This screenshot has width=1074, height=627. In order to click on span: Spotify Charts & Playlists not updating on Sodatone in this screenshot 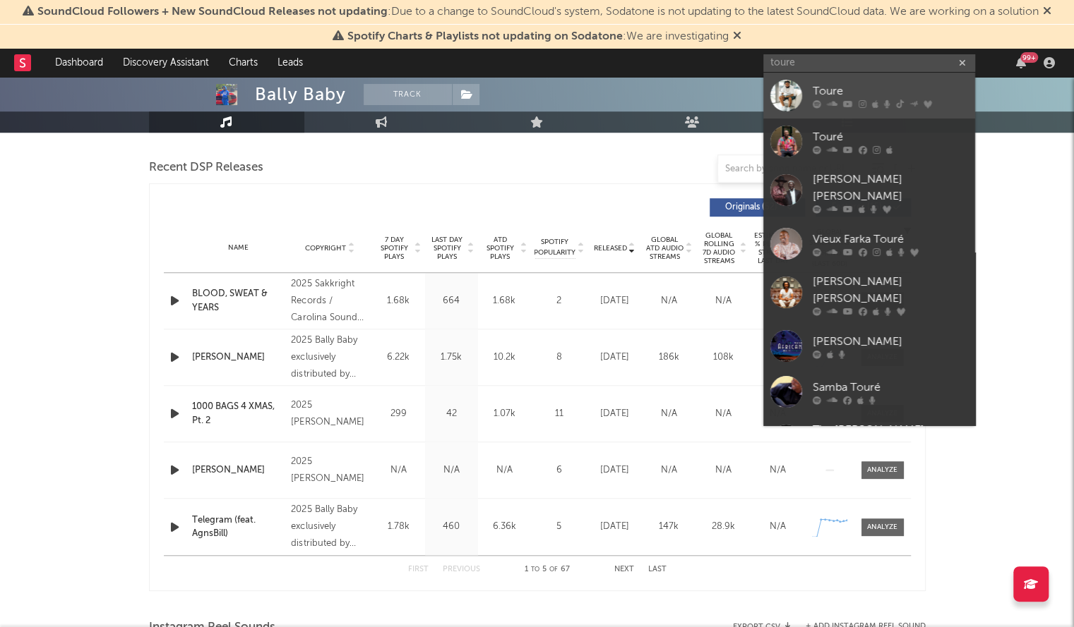, I will do `click(485, 37)`.